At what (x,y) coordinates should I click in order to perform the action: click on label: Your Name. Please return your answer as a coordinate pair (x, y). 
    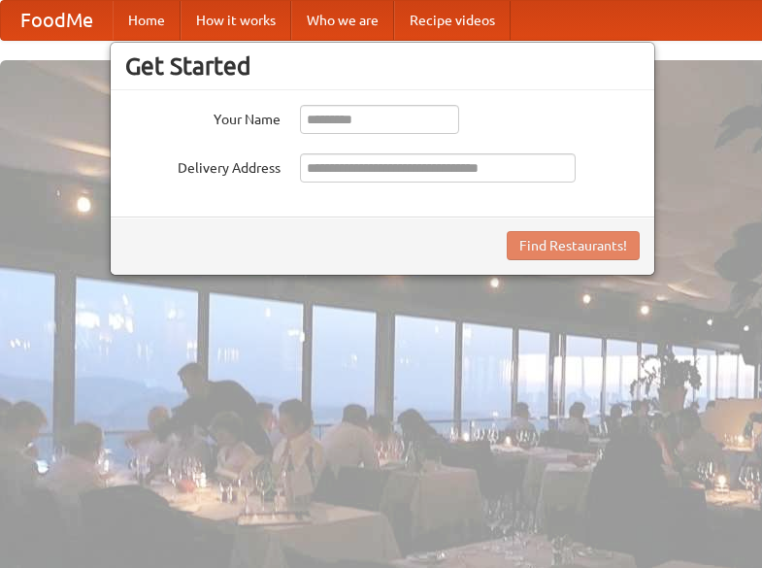
    Looking at the image, I should click on (203, 117).